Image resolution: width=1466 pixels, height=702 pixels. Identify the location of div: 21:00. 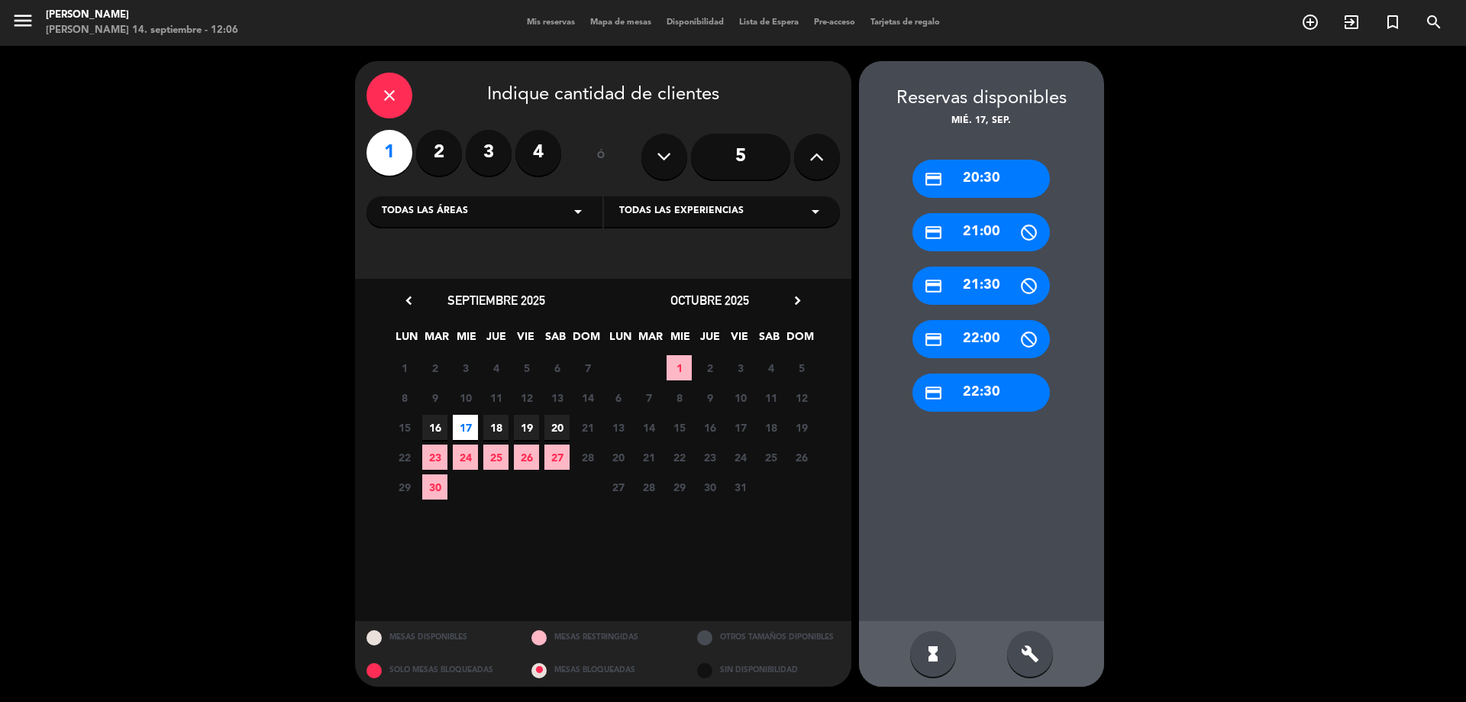
(981, 232).